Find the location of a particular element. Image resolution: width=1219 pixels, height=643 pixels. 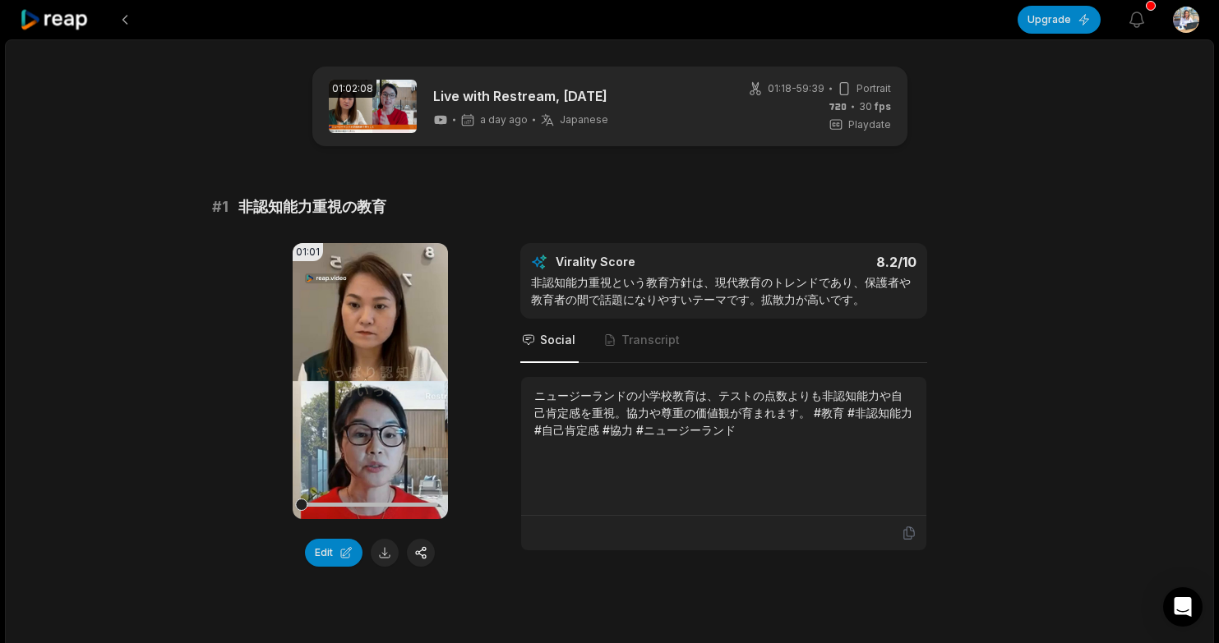

span: a day ago is located at coordinates (504, 120).